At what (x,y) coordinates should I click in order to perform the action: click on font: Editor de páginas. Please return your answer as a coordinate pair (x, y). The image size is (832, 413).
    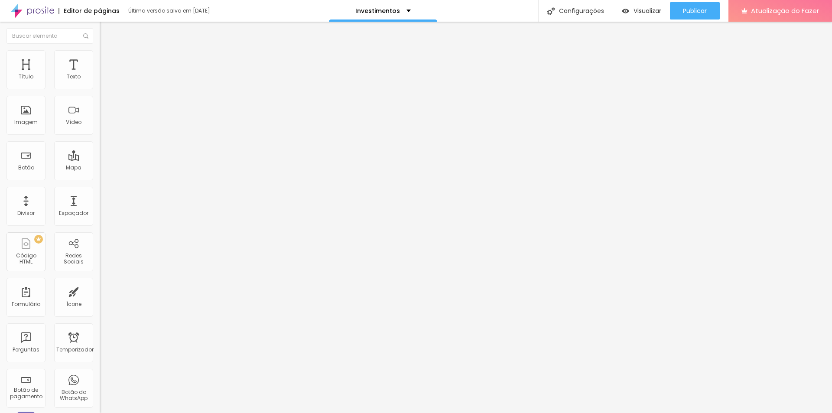
    Looking at the image, I should click on (91, 11).